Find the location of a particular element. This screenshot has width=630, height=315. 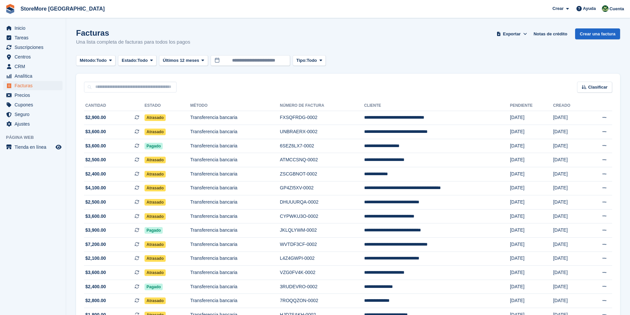

td: VZG0FV4K-0002 is located at coordinates (322, 273).